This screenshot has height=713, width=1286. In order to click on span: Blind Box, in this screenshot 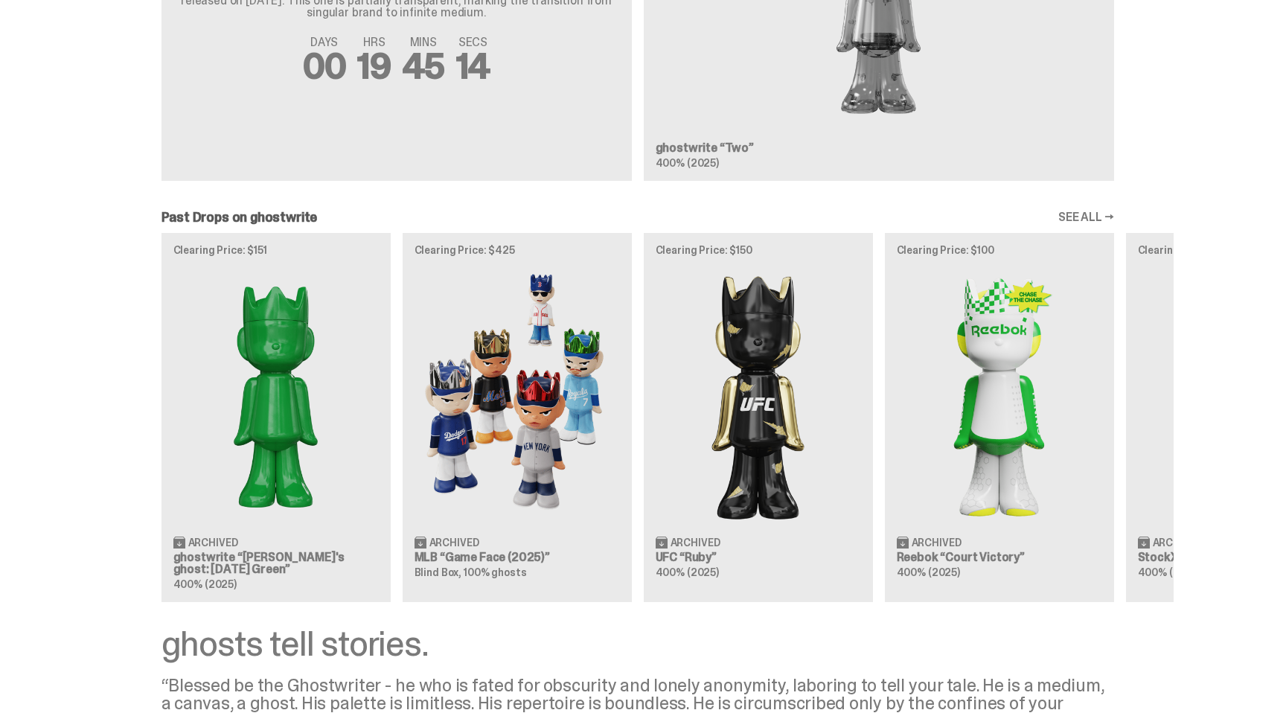, I will do `click(438, 572)`.